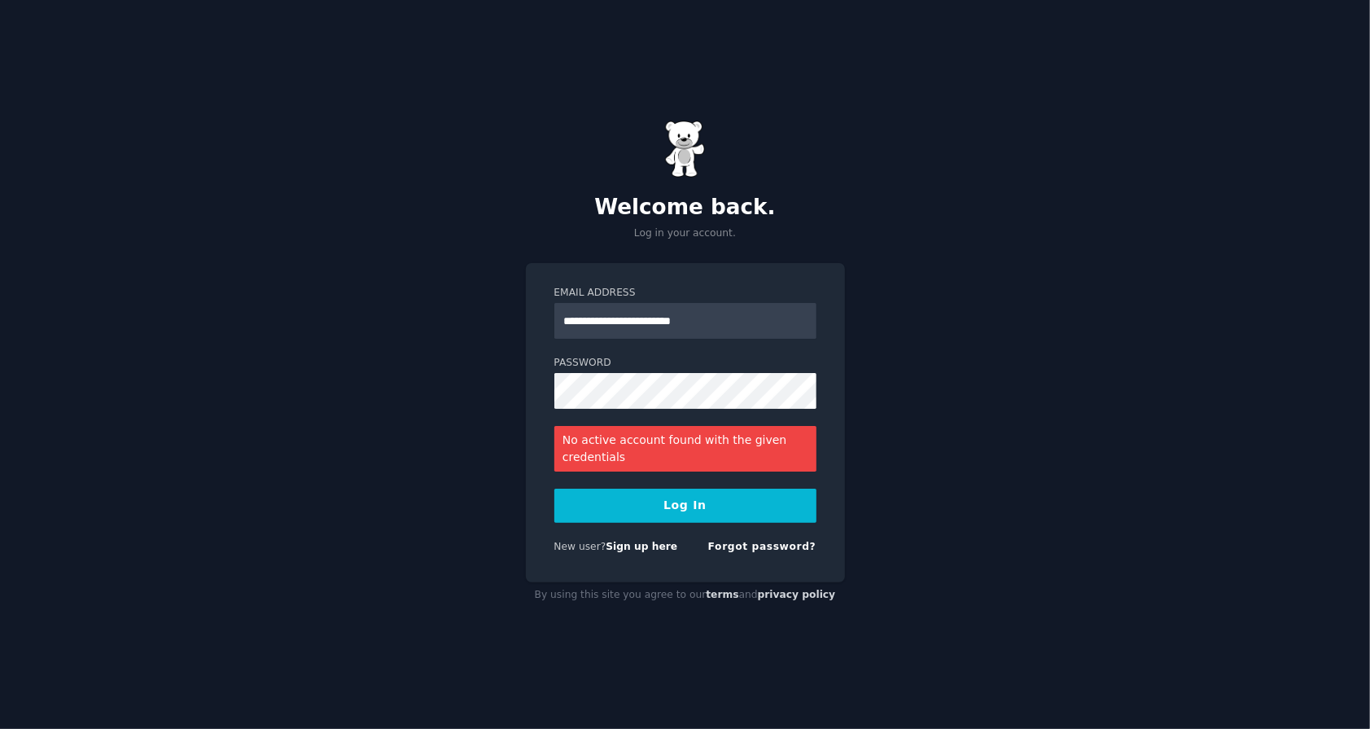  I want to click on a: Sign up here, so click(642, 546).